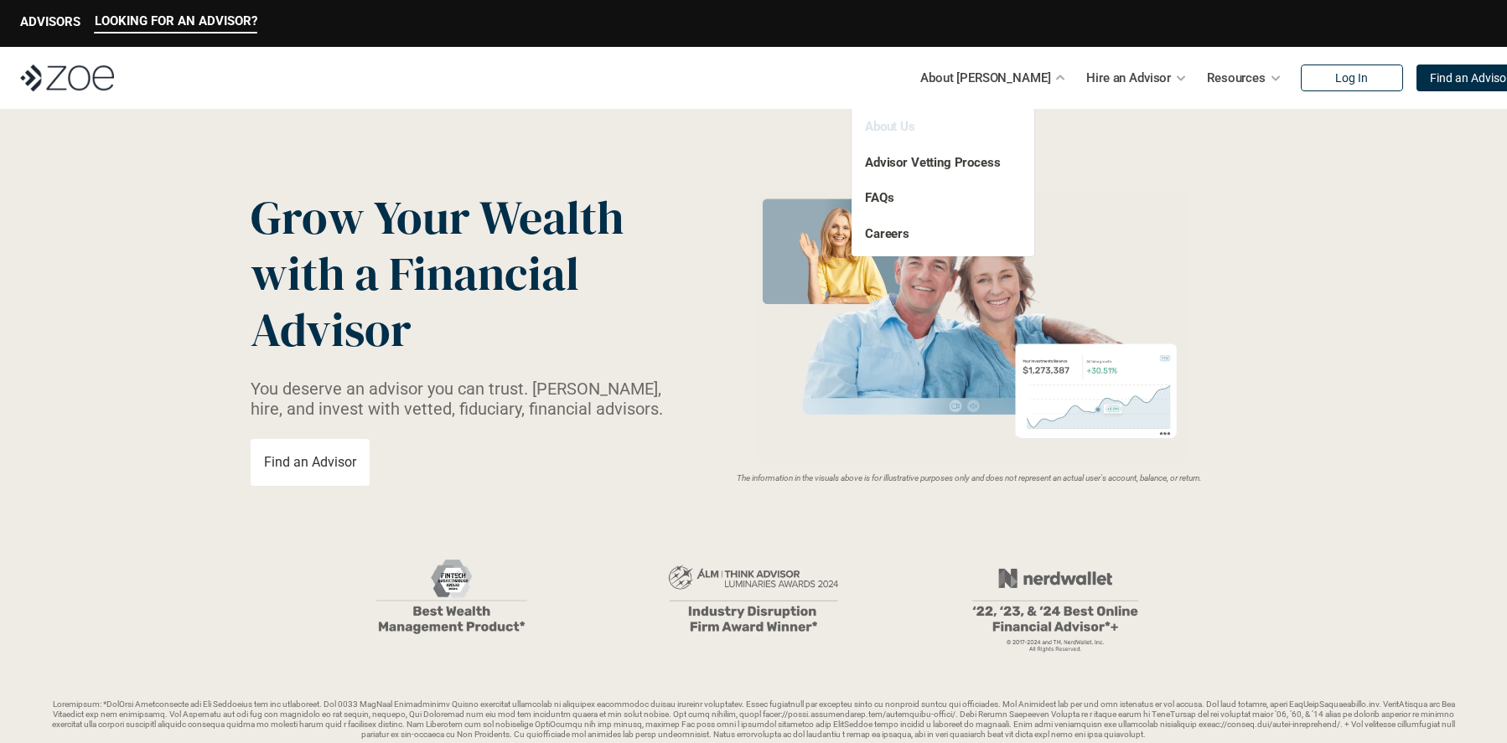 This screenshot has width=1507, height=743. I want to click on span: Grow Your Wealth, so click(437, 217).